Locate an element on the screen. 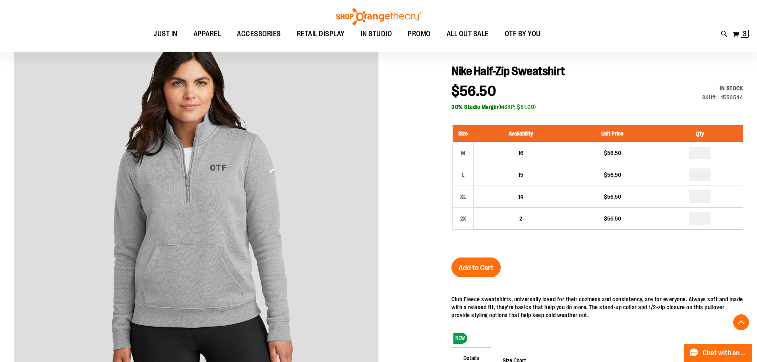 The width and height of the screenshot is (757, 362). span: Nike Half-Zip Sweatshirt is located at coordinates (508, 71).